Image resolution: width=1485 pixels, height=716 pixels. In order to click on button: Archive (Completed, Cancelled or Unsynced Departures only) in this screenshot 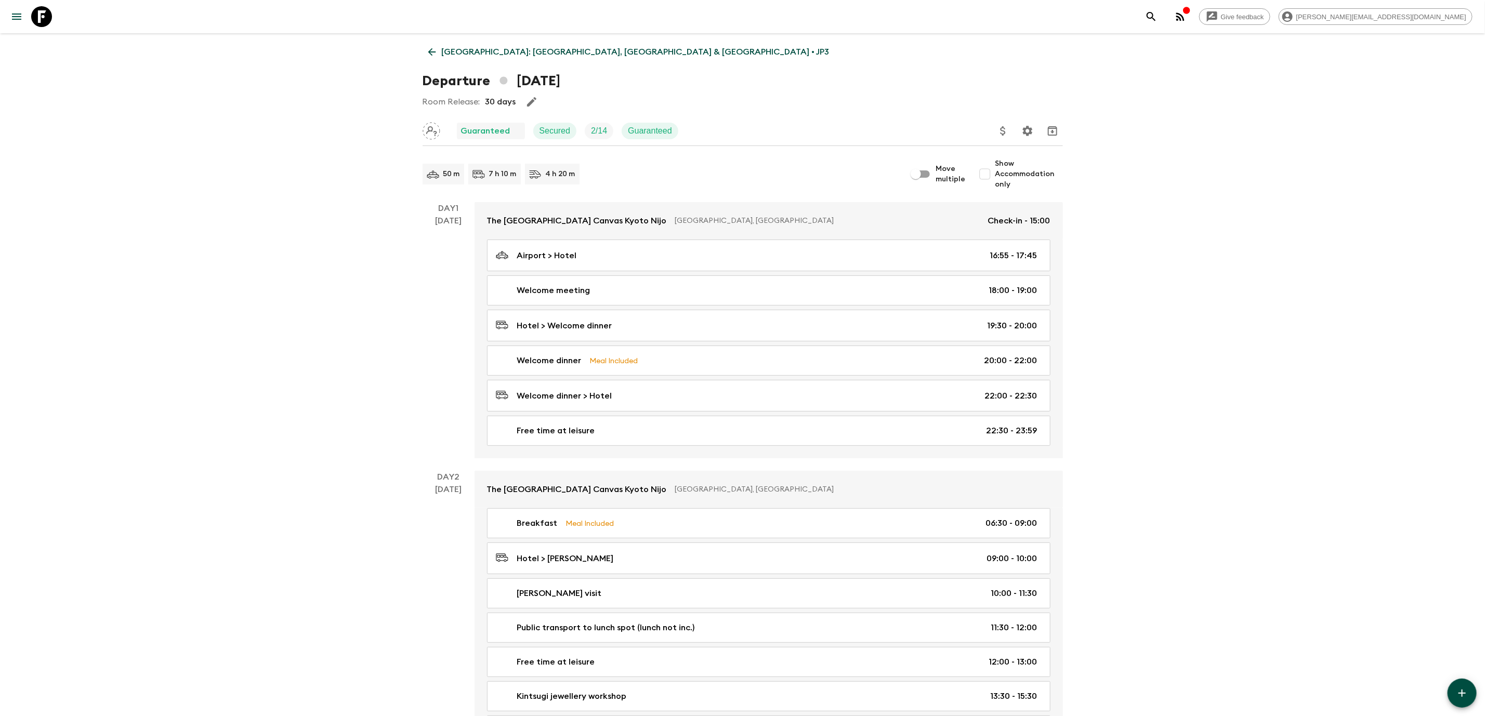, I will do `click(1052, 131)`.